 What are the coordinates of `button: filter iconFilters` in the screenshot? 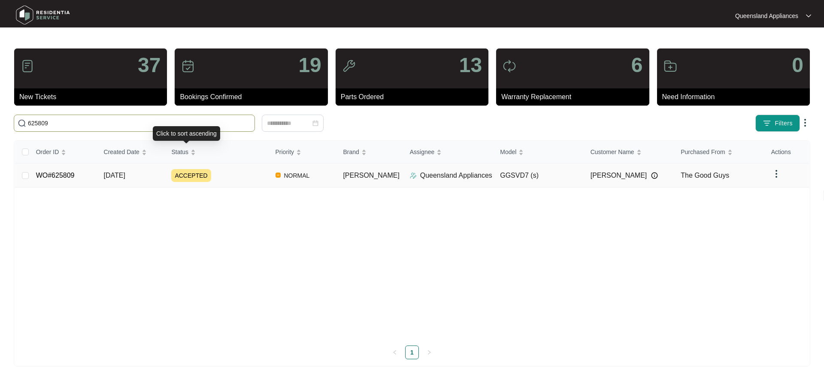 It's located at (778, 123).